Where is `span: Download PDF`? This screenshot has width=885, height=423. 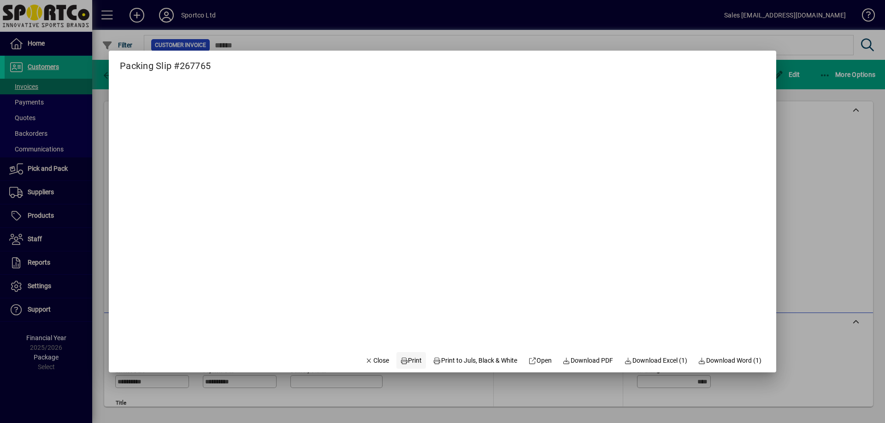 span: Download PDF is located at coordinates (588, 361).